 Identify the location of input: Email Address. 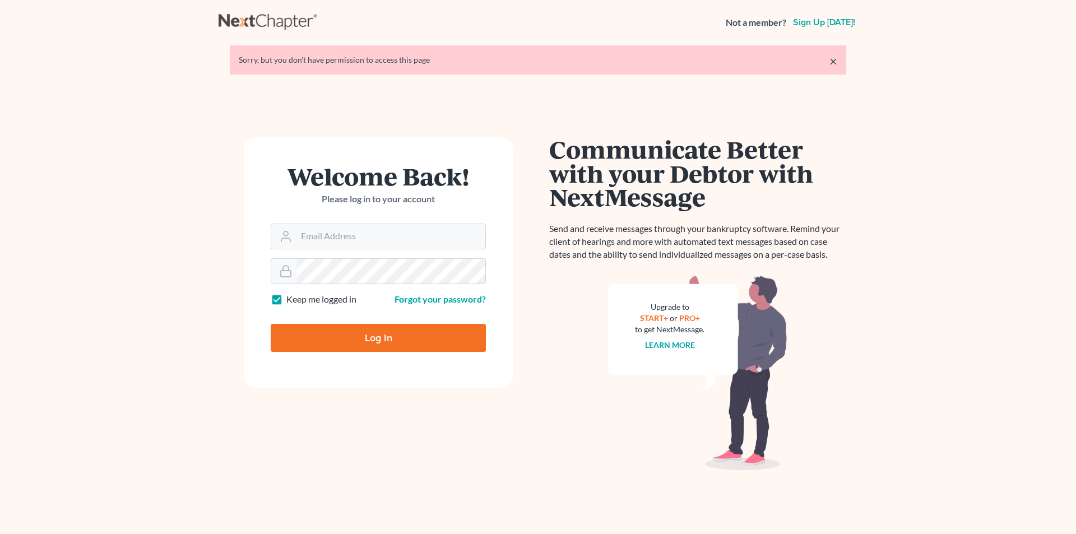
(390, 236).